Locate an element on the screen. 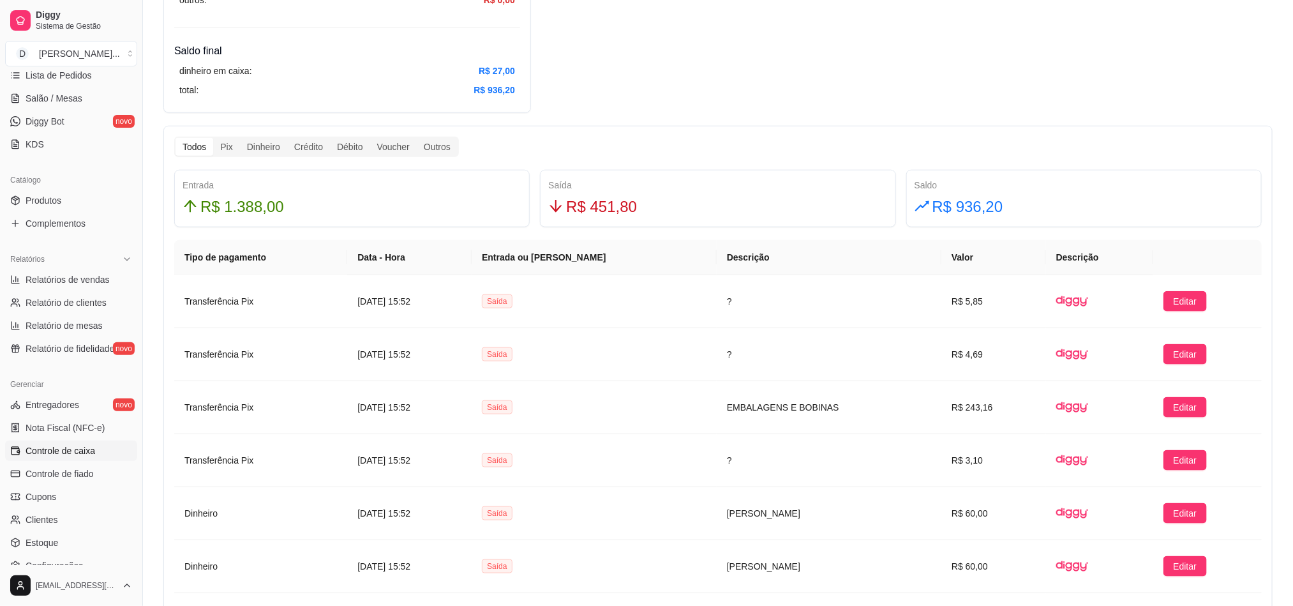  span: Cupons is located at coordinates (41, 497).